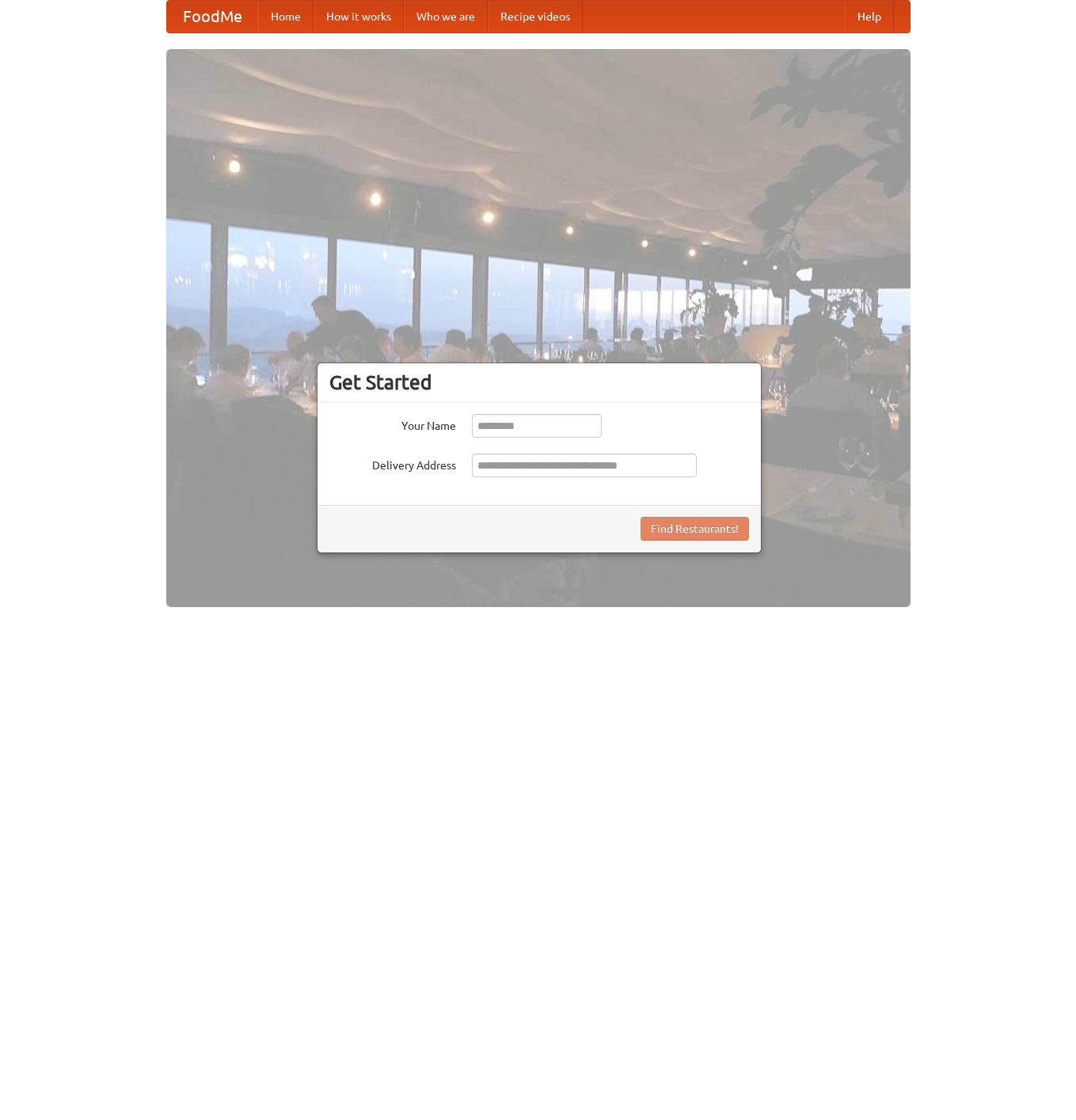  What do you see at coordinates (358, 17) in the screenshot?
I see `a: How it works` at bounding box center [358, 17].